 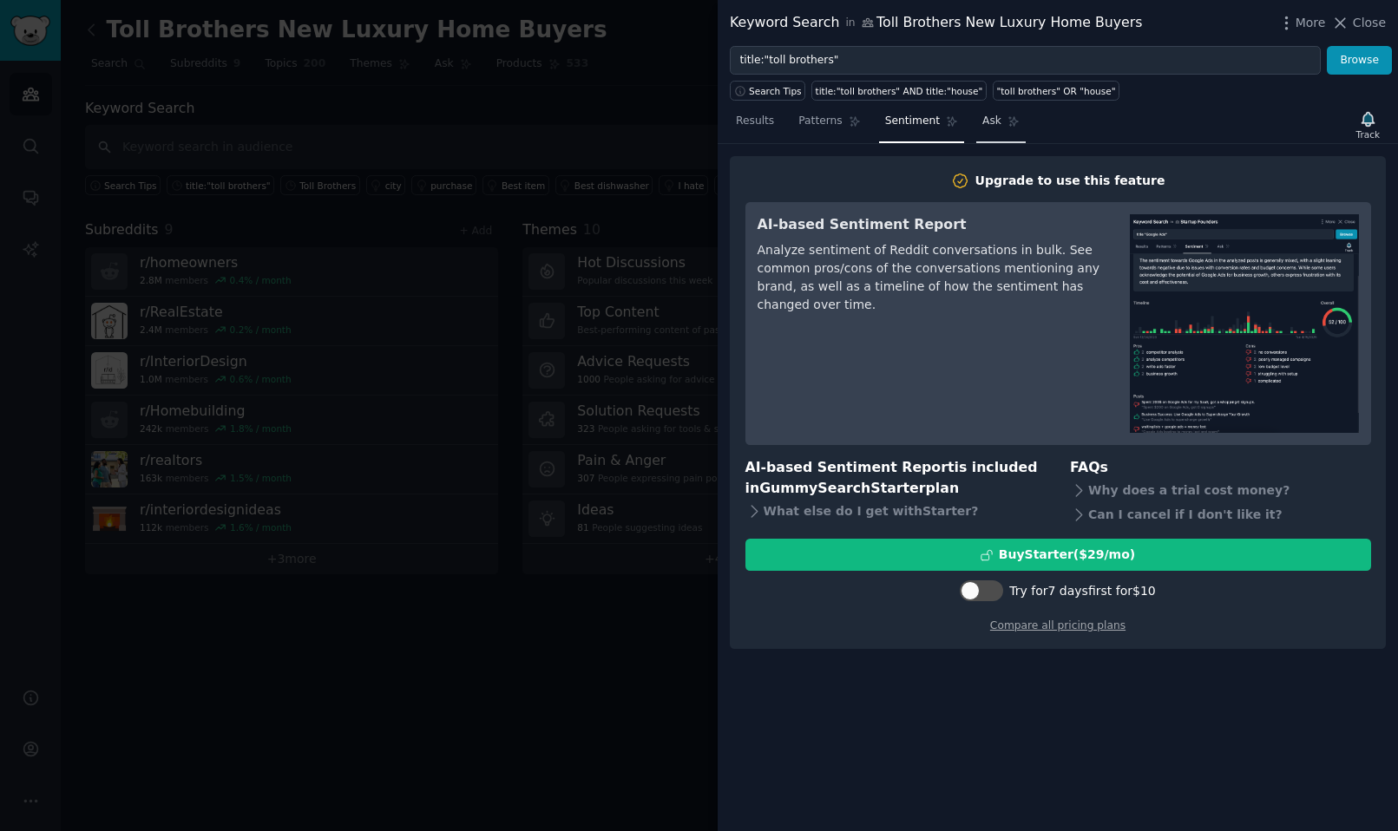 What do you see at coordinates (1358, 61) in the screenshot?
I see `button: Browse` at bounding box center [1358, 61].